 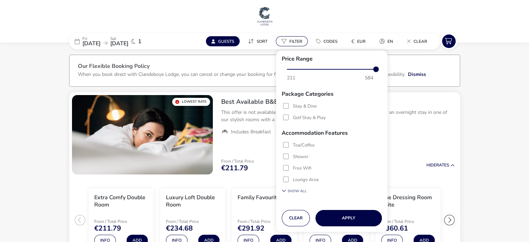 I want to click on button: Sort, so click(x=258, y=41).